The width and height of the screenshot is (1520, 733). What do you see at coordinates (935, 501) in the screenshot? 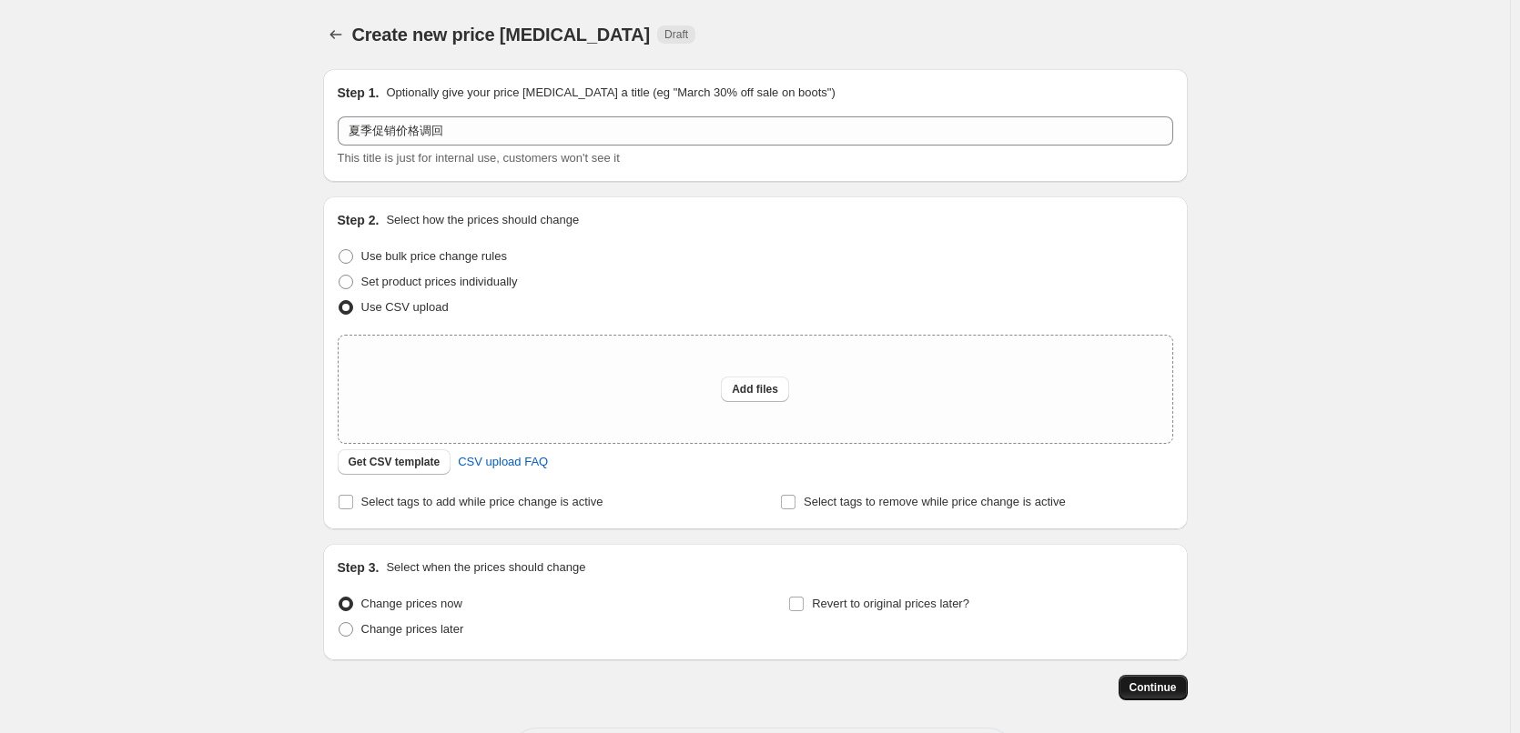
I see `span: Select tags to remove while price change is active` at bounding box center [935, 501].